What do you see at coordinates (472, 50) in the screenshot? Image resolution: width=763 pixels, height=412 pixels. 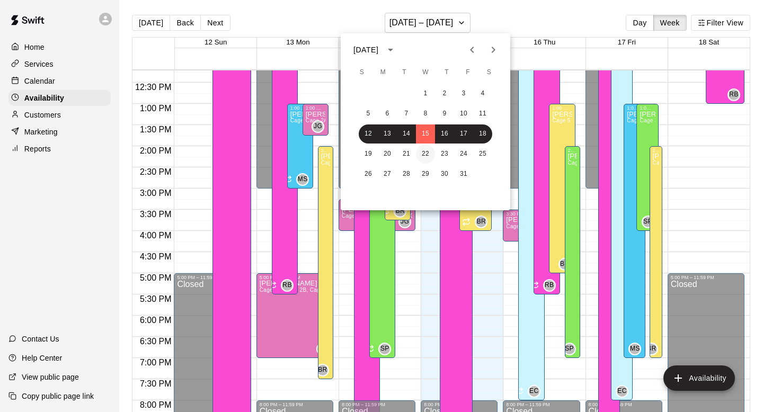 I see `button: Previous month` at bounding box center [472, 50].